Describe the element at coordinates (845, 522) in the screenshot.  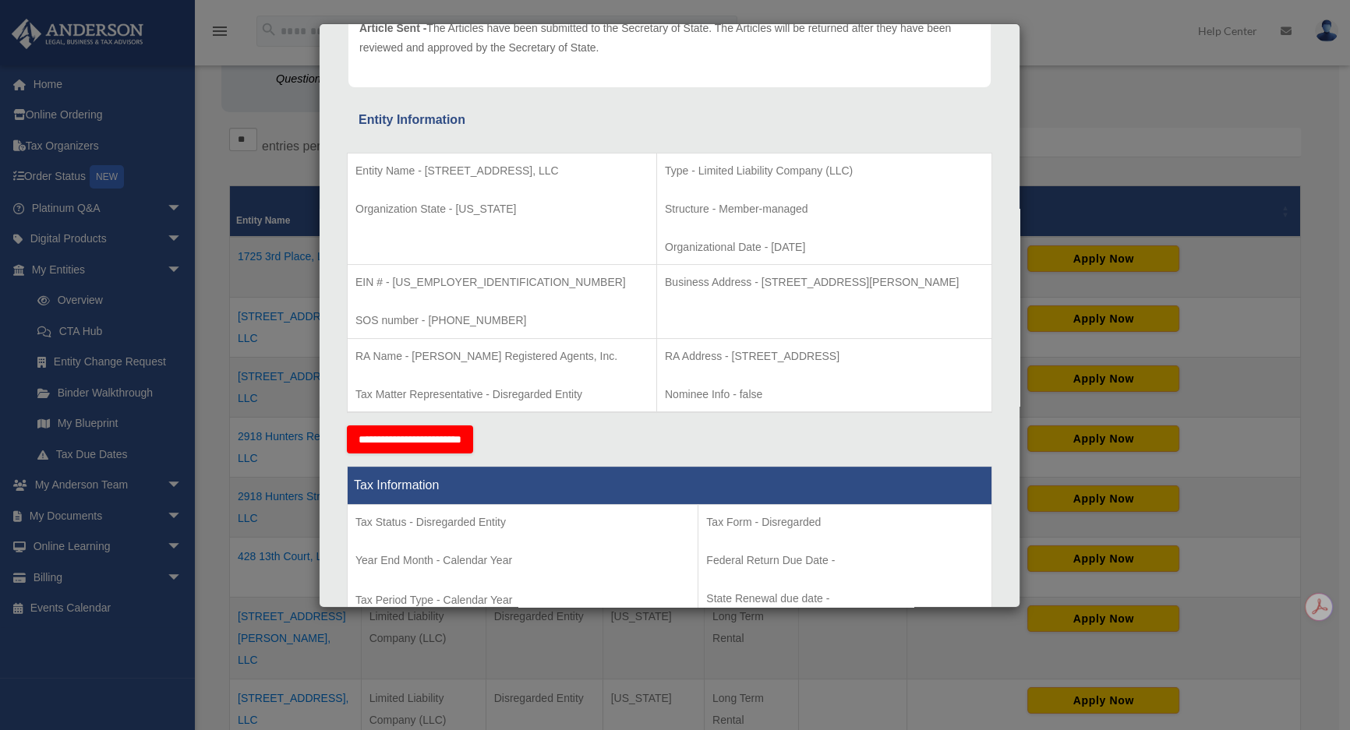
I see `p: Tax Form - Disregarded` at that location.